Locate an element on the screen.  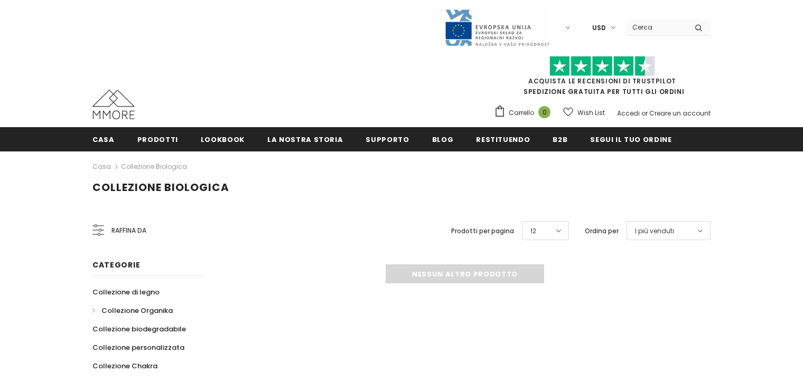
span: Blog is located at coordinates (443, 139).